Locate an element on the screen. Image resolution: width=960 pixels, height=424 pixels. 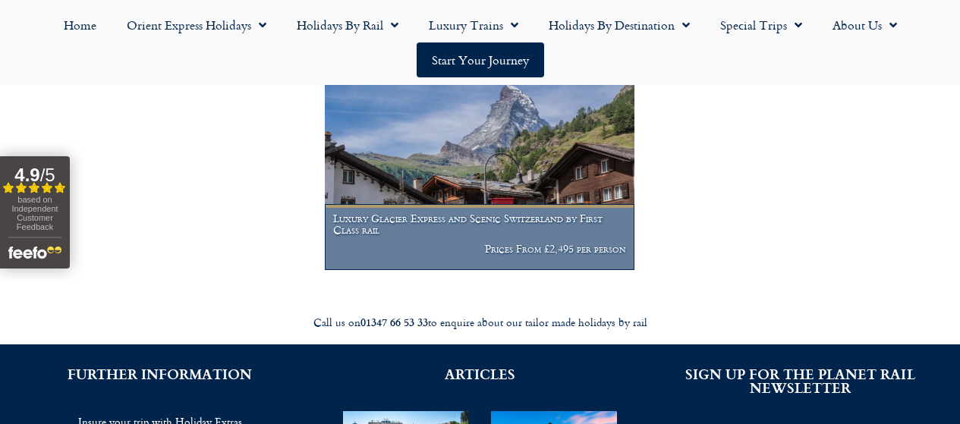
strong: 01347 66 53 33 is located at coordinates (394, 322).